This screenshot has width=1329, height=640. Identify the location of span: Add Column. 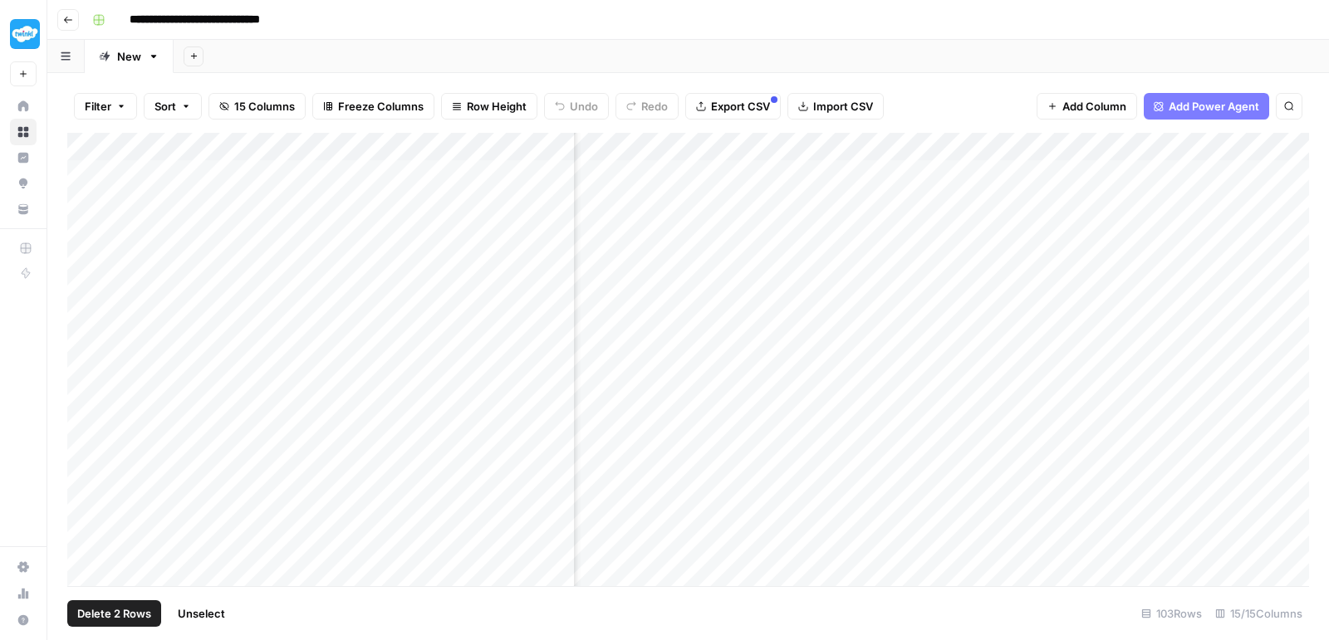
(1094, 106).